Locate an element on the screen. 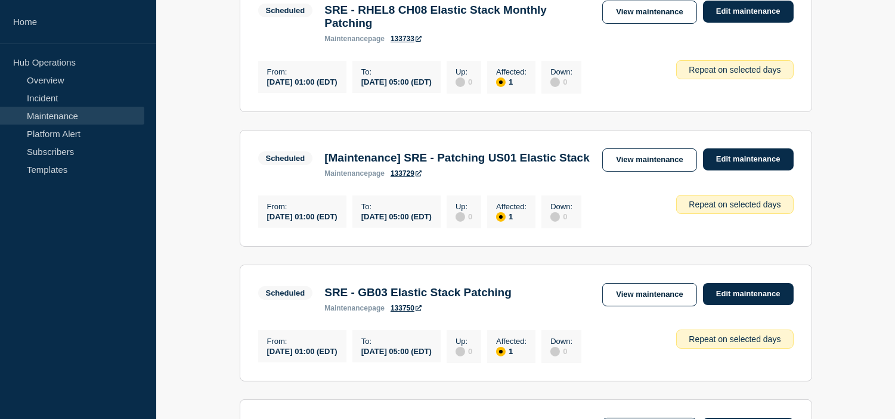 The width and height of the screenshot is (895, 419). a: 133750 is located at coordinates (406, 308).